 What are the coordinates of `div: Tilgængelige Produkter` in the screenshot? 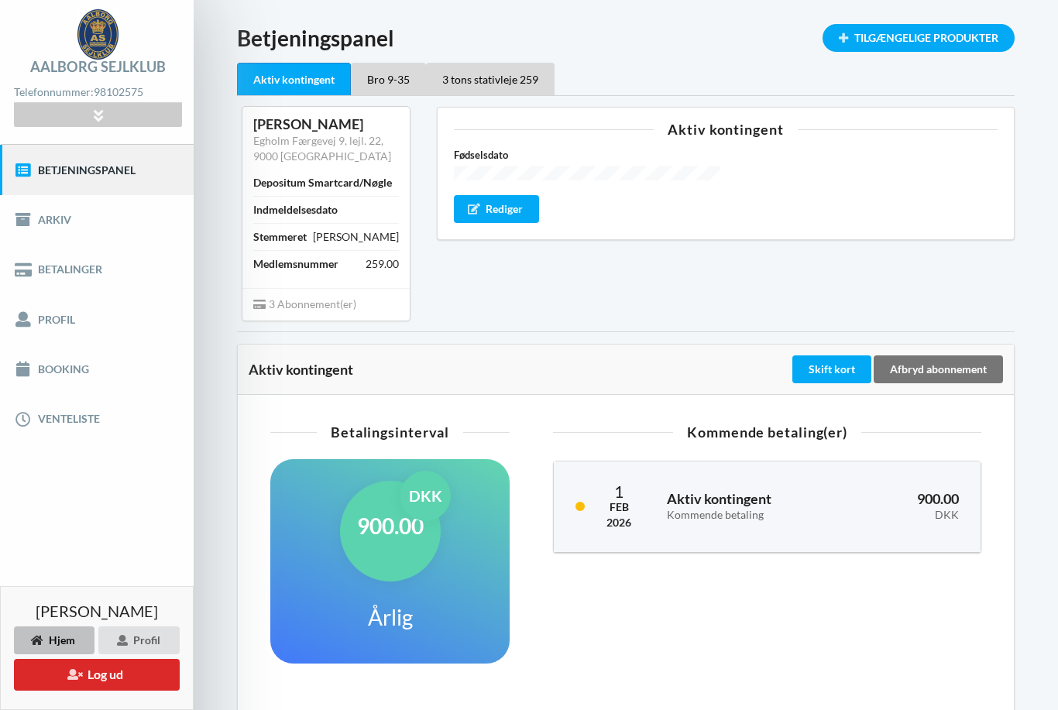 It's located at (918, 38).